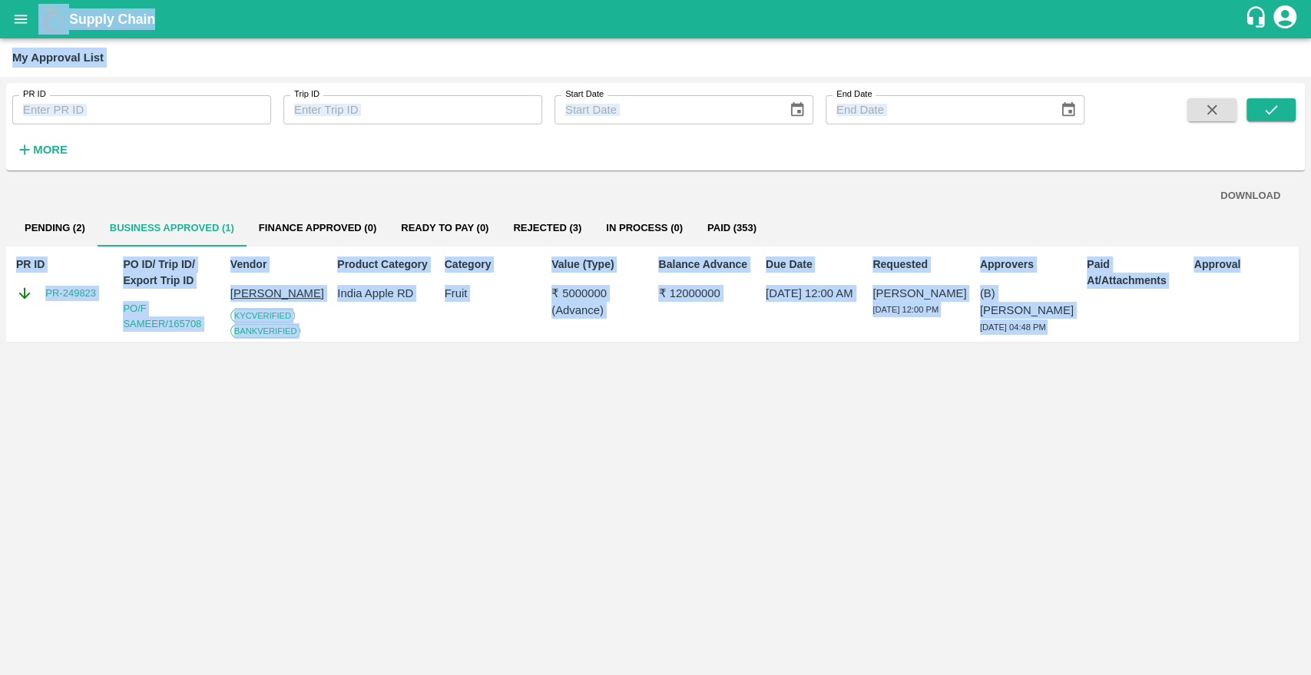  I want to click on div: customer-support, so click(1257, 19).